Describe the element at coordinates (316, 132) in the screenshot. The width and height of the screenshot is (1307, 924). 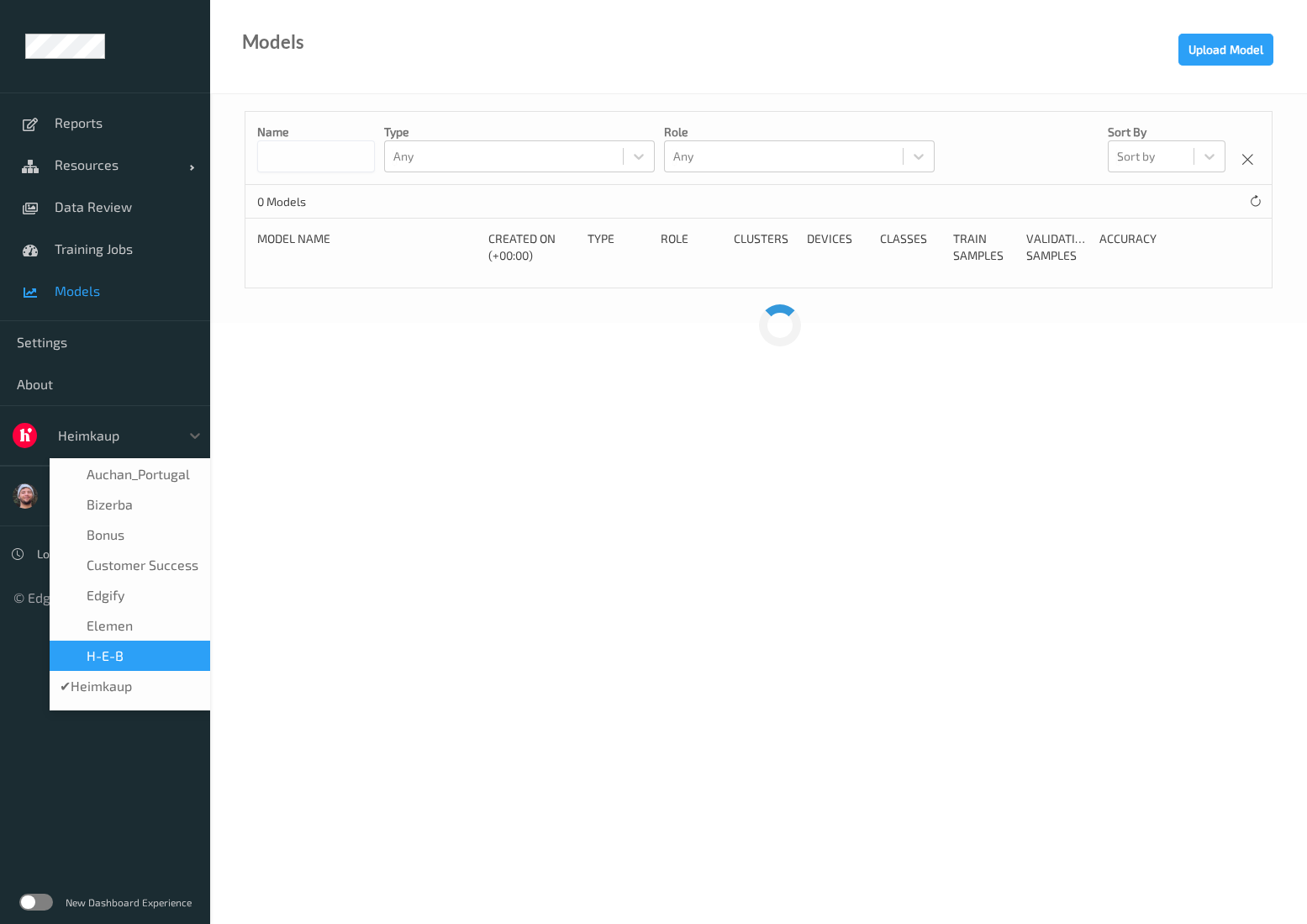
I see `p: Name` at that location.